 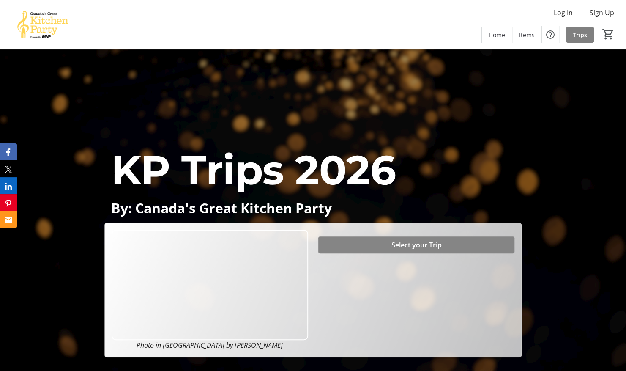 What do you see at coordinates (527, 35) in the screenshot?
I see `a: Items` at bounding box center [527, 35].